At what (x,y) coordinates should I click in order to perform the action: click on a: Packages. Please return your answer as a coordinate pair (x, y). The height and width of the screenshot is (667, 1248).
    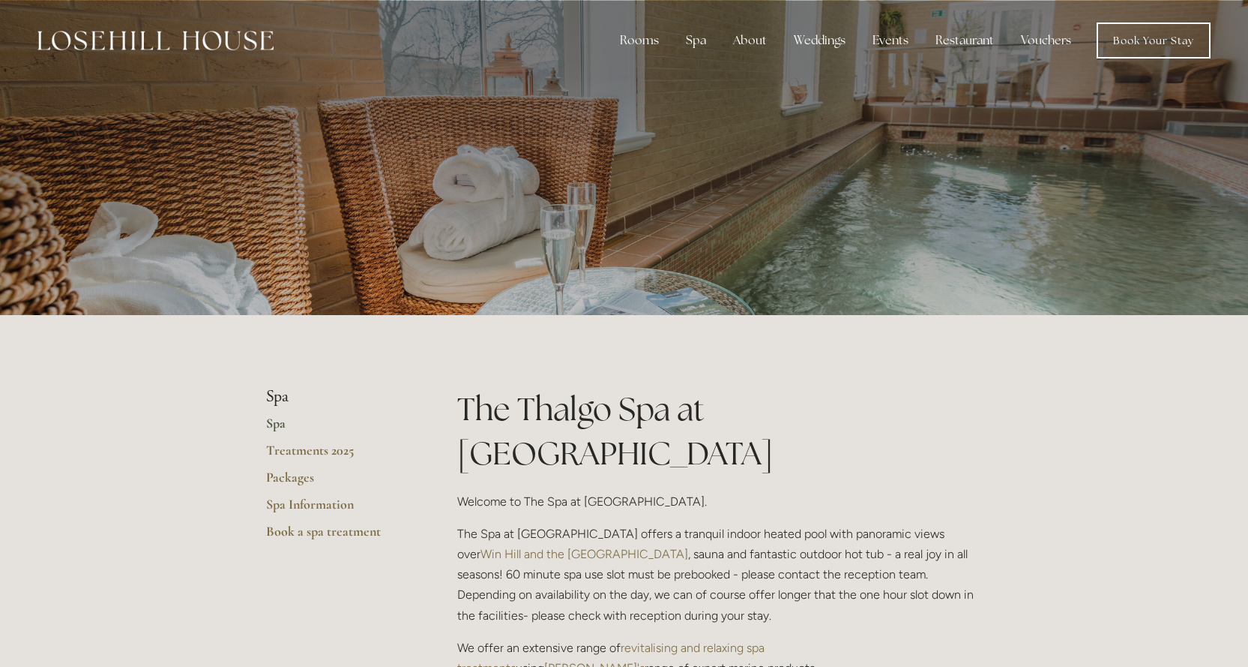
    Looking at the image, I should click on (337, 482).